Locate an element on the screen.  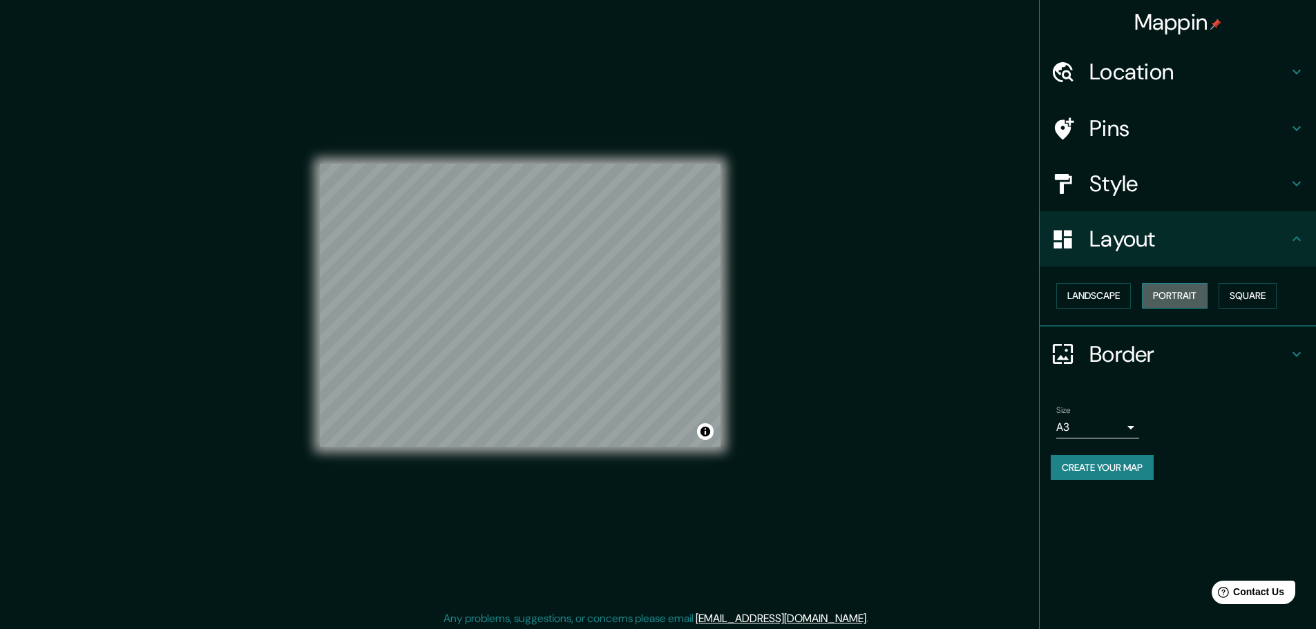
h4: Layout is located at coordinates (1189, 239).